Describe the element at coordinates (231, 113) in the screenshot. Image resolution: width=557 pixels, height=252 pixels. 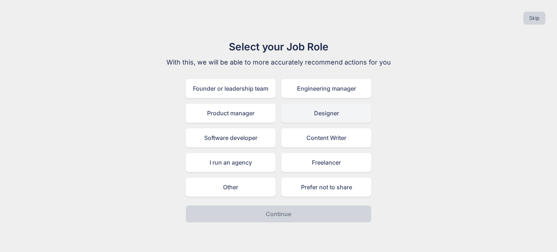
I see `div: Product manager` at that location.